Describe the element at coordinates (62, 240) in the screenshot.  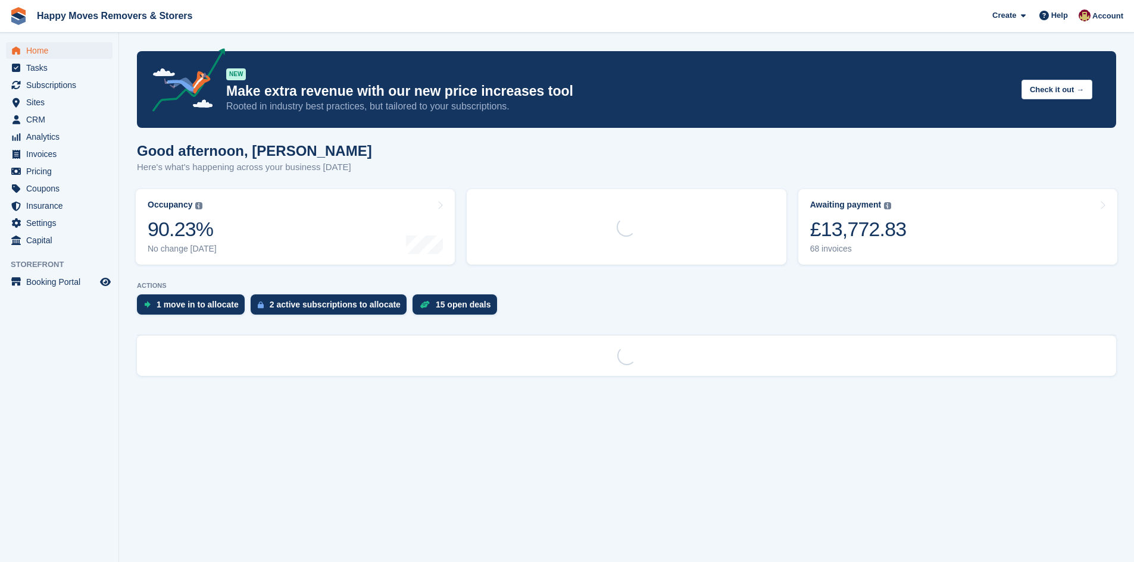
I see `span: Capital` at that location.